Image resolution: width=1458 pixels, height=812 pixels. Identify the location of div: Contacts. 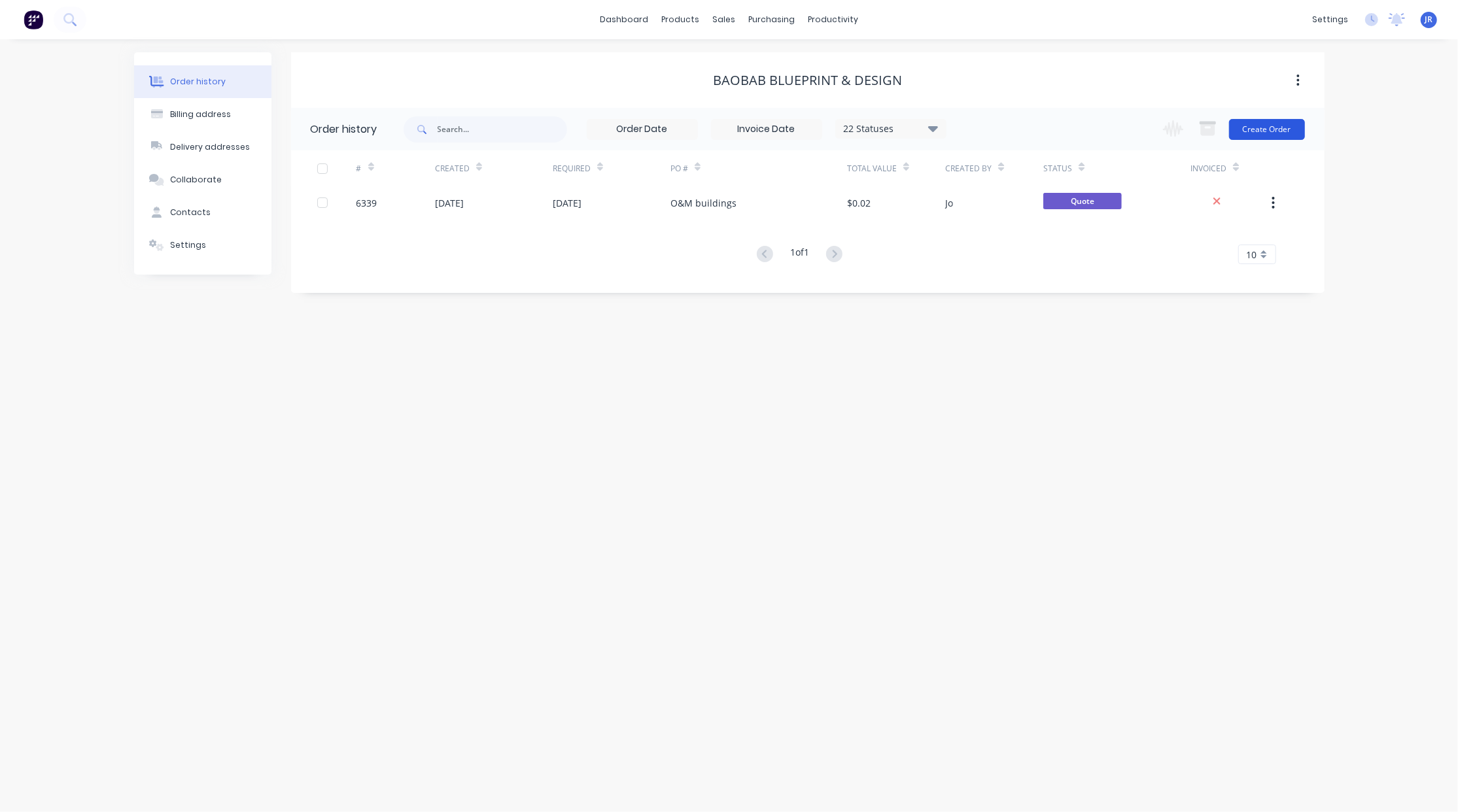
(190, 212).